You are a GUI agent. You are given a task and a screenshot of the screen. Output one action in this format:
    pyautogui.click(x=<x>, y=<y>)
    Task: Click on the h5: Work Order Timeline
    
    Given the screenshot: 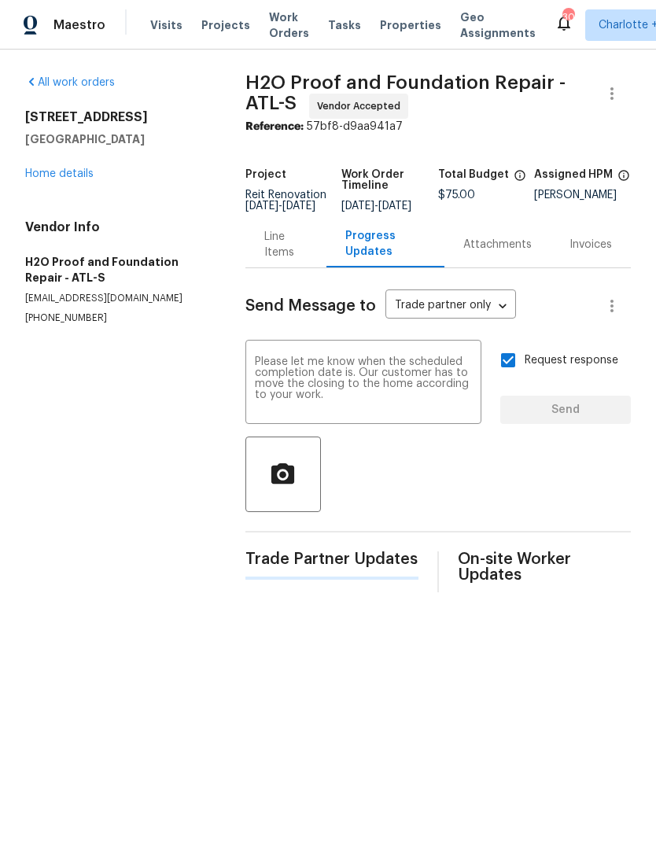 What is the action you would take?
    pyautogui.click(x=389, y=180)
    